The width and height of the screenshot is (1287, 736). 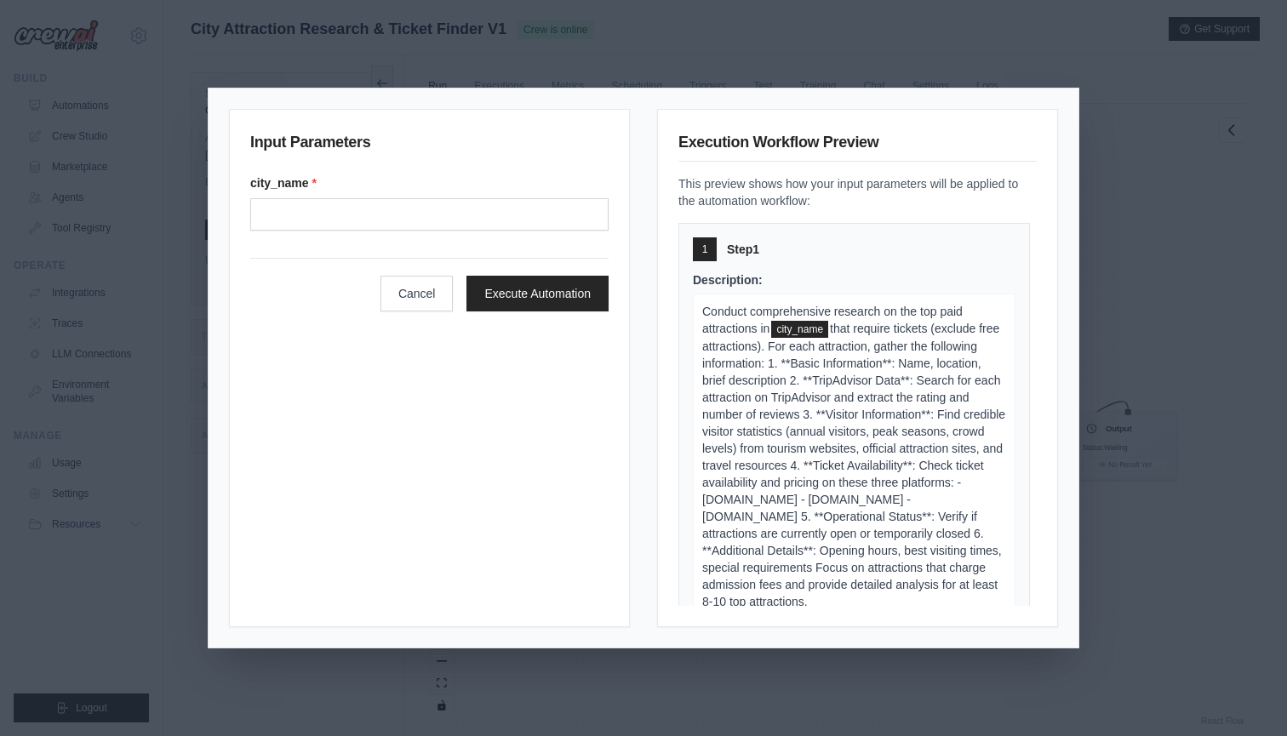 I want to click on span: Description:, so click(x=728, y=280).